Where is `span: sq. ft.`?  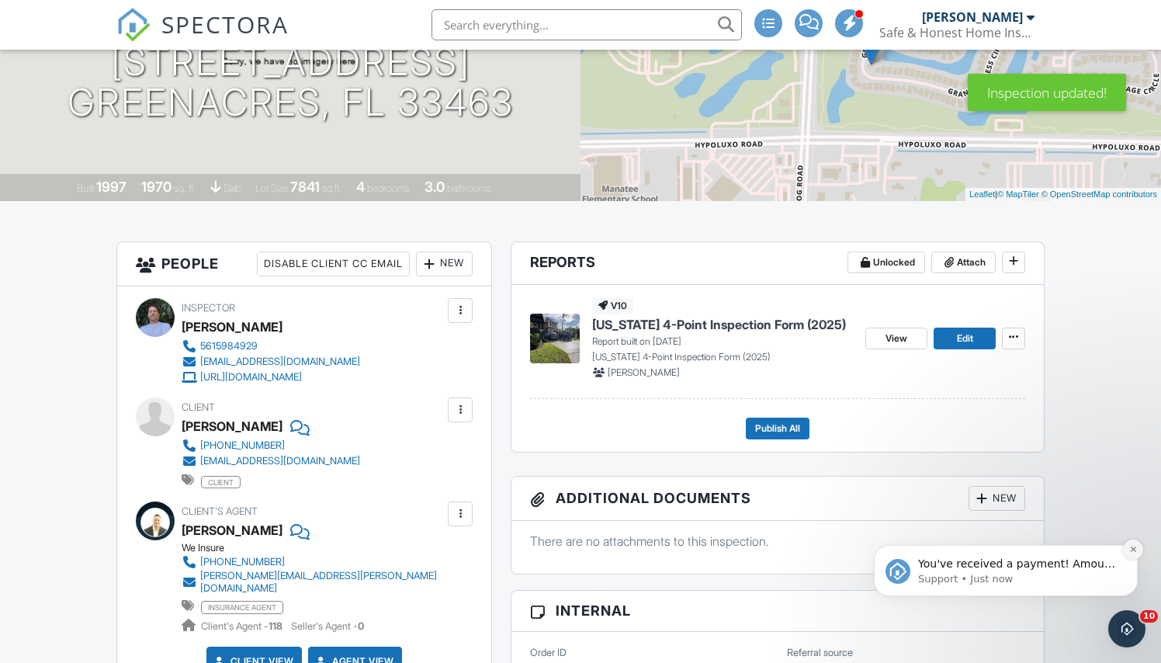 span: sq. ft. is located at coordinates (185, 188).